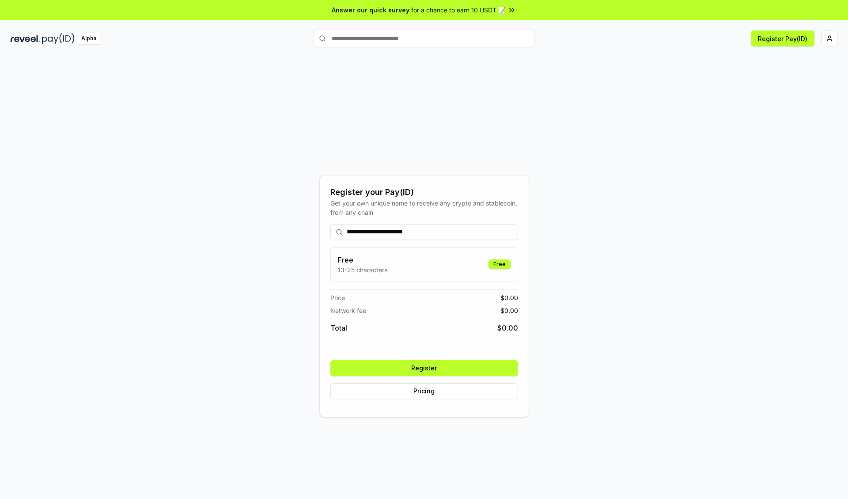 Image resolution: width=848 pixels, height=499 pixels. What do you see at coordinates (424, 192) in the screenshot?
I see `div: Register your Pay(ID)` at bounding box center [424, 192].